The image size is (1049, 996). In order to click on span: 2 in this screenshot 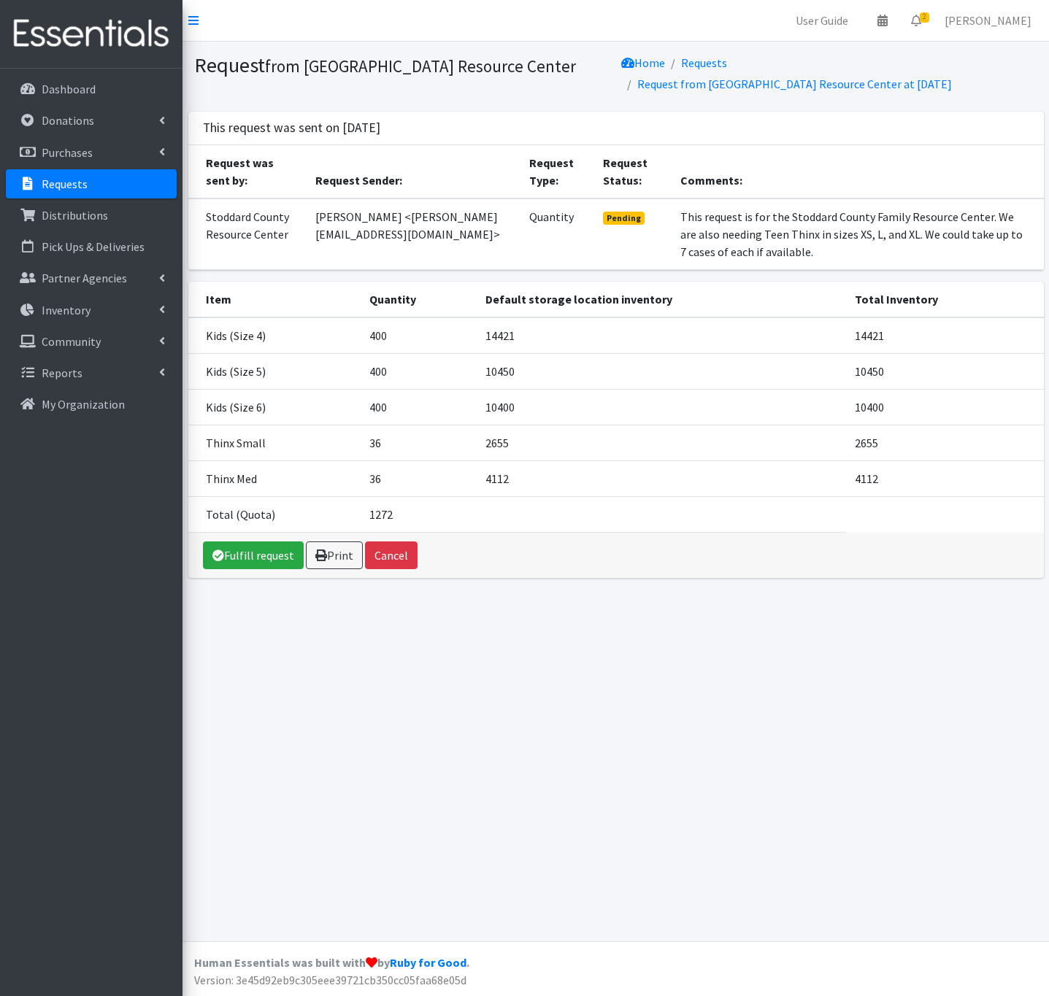, I will do `click(924, 18)`.